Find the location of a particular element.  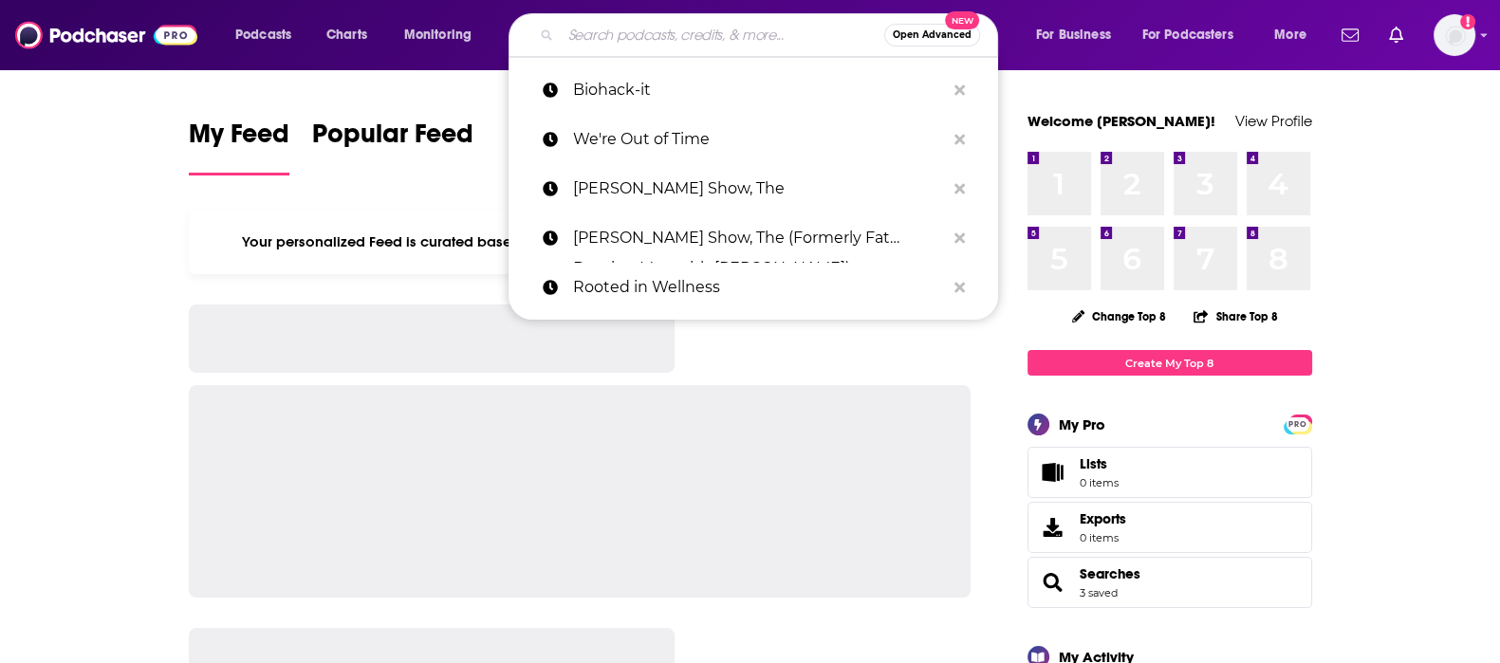

span: Popular Feed is located at coordinates (393, 140).